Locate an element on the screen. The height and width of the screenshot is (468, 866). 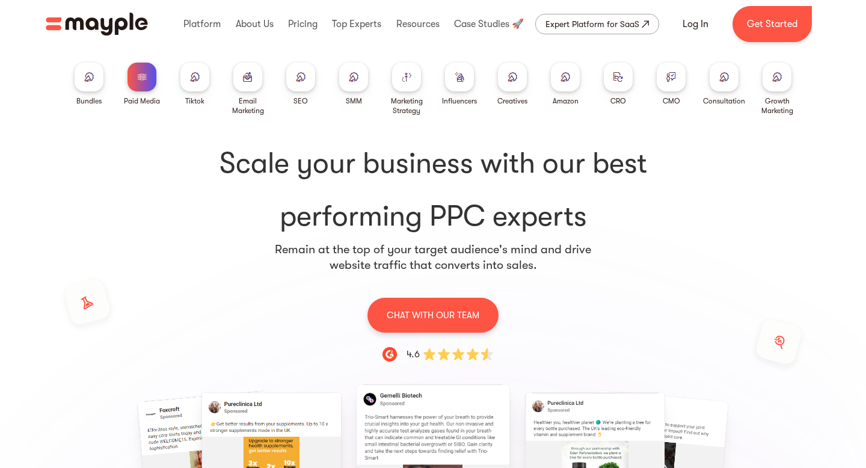
a: Growth Marketing is located at coordinates (777, 89).